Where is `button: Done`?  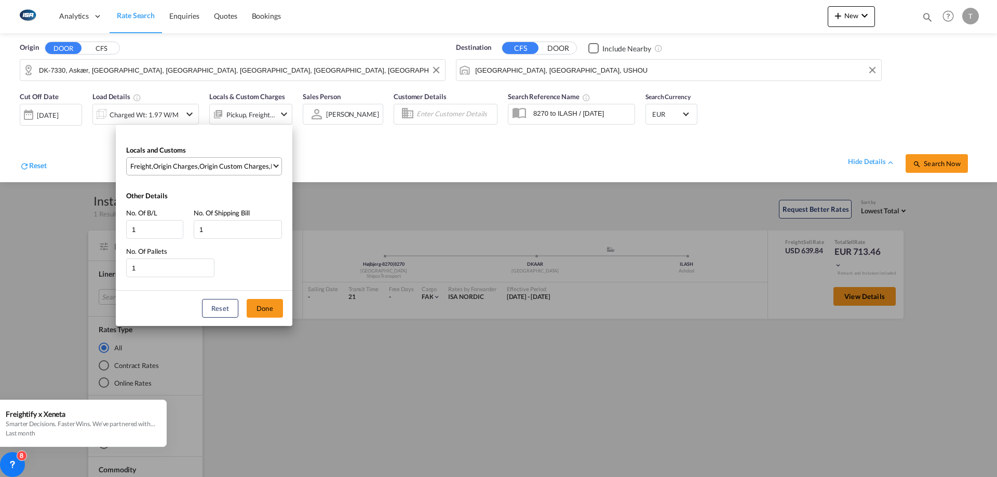
button: Done is located at coordinates (265, 309).